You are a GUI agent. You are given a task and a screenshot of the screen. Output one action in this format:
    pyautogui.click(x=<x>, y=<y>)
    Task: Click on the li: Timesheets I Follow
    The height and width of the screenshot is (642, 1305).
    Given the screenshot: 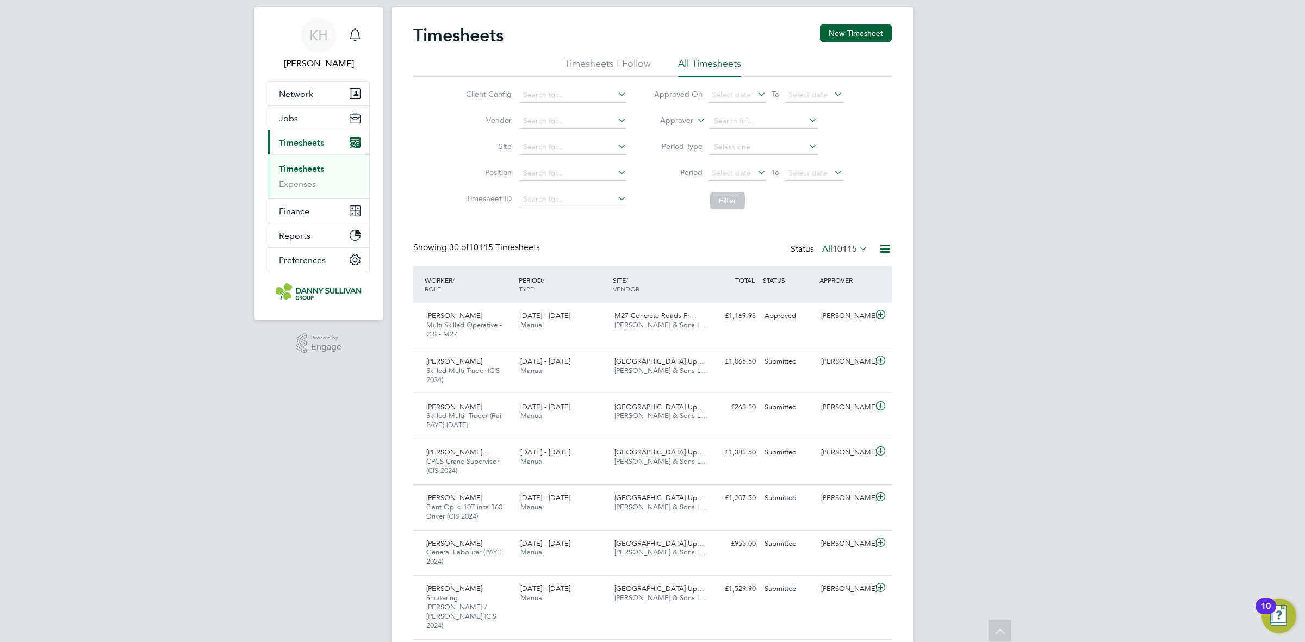 What is the action you would take?
    pyautogui.click(x=607, y=67)
    